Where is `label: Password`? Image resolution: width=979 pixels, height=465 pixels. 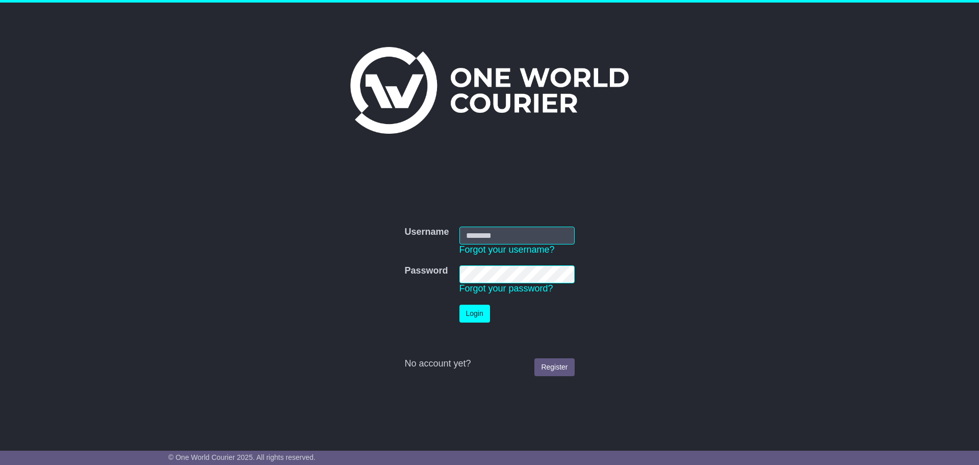
label: Password is located at coordinates (426, 271).